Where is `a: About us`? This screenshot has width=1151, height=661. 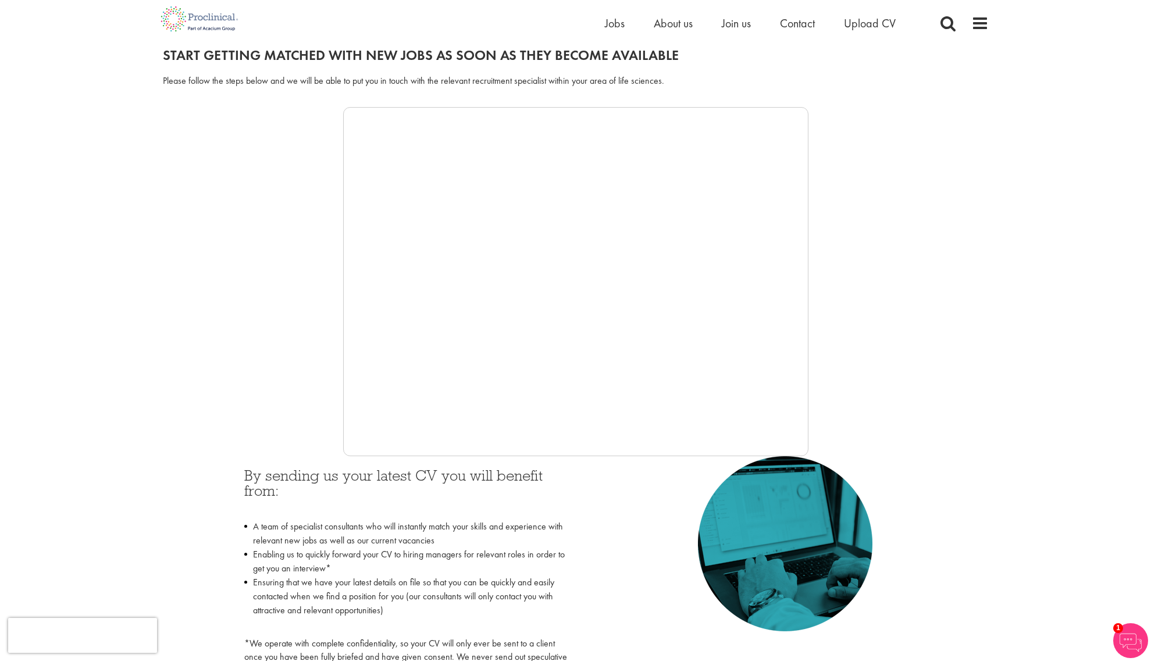 a: About us is located at coordinates (673, 23).